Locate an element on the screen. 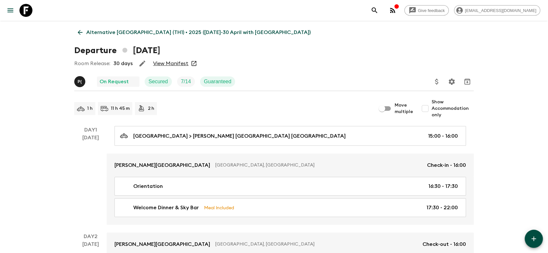  p: Welcome Dinner & Sky Bar is located at coordinates (166, 208).